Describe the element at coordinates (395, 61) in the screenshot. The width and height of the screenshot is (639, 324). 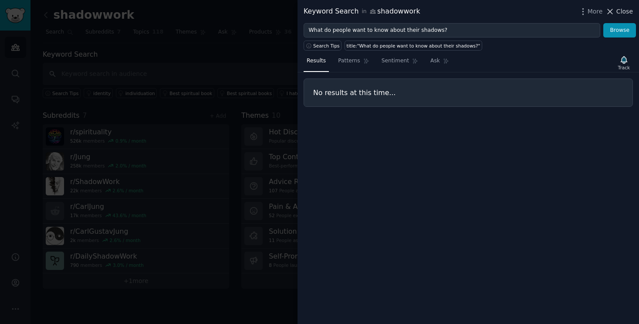
I see `span: Sentiment` at that location.